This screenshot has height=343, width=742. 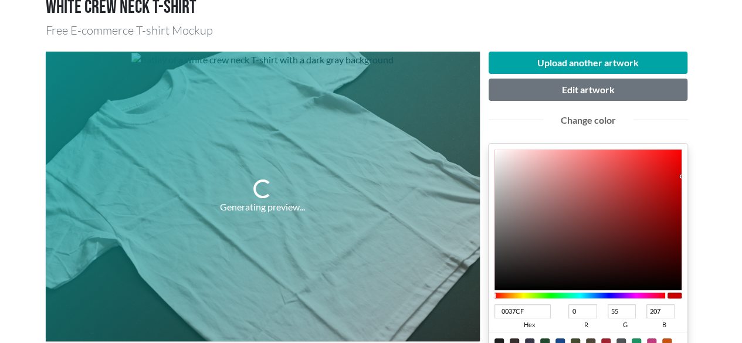 What do you see at coordinates (530, 326) in the screenshot?
I see `span: hex` at bounding box center [530, 326].